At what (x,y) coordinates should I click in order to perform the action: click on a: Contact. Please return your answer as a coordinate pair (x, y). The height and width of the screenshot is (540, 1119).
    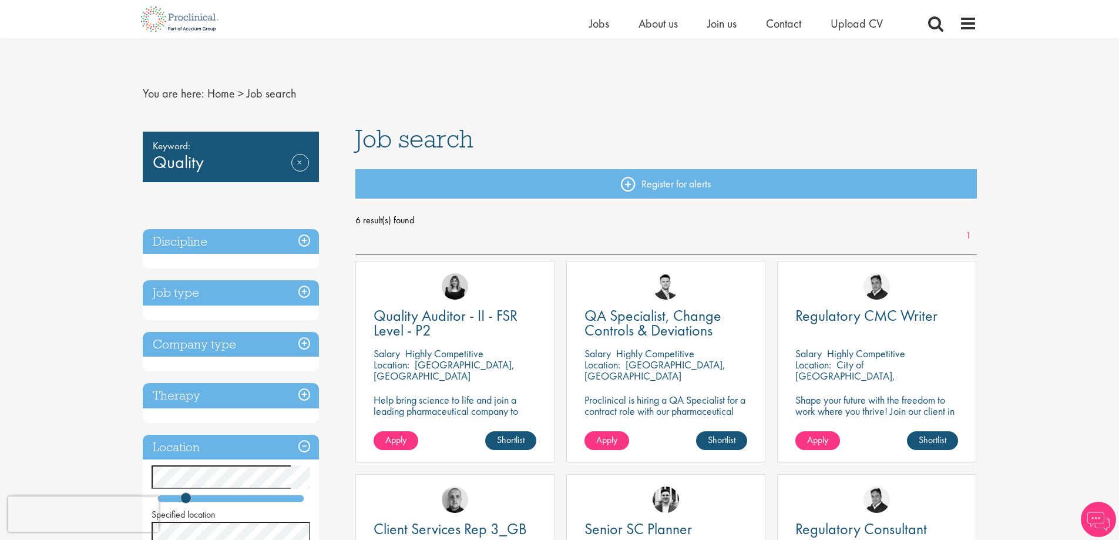
    Looking at the image, I should click on (784, 23).